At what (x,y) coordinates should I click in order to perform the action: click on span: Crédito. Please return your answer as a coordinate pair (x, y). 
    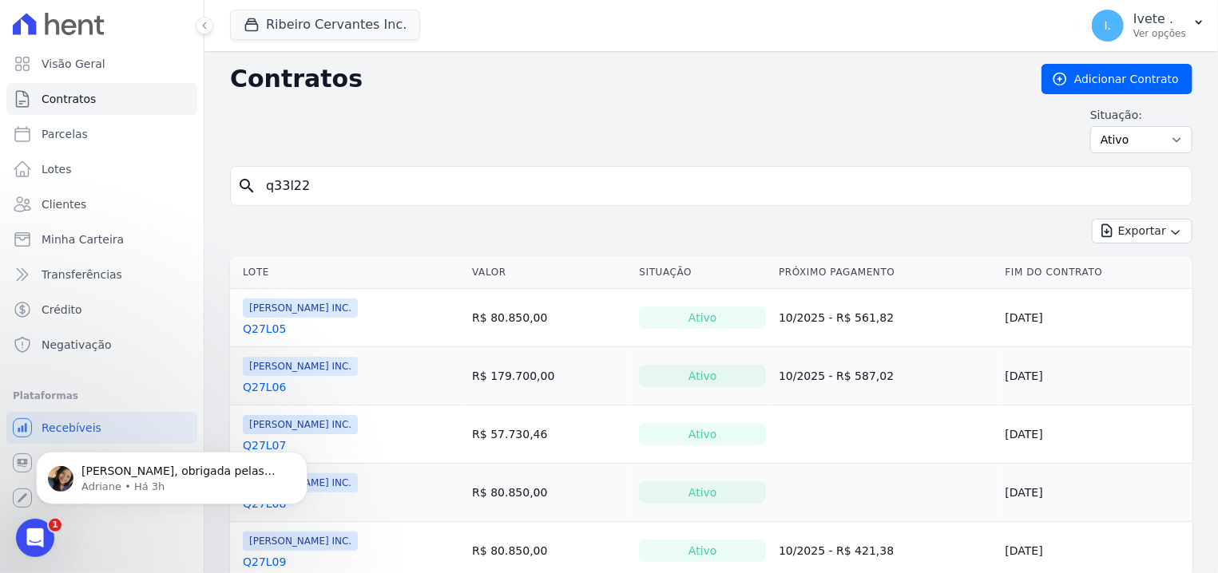
    Looking at the image, I should click on (61, 310).